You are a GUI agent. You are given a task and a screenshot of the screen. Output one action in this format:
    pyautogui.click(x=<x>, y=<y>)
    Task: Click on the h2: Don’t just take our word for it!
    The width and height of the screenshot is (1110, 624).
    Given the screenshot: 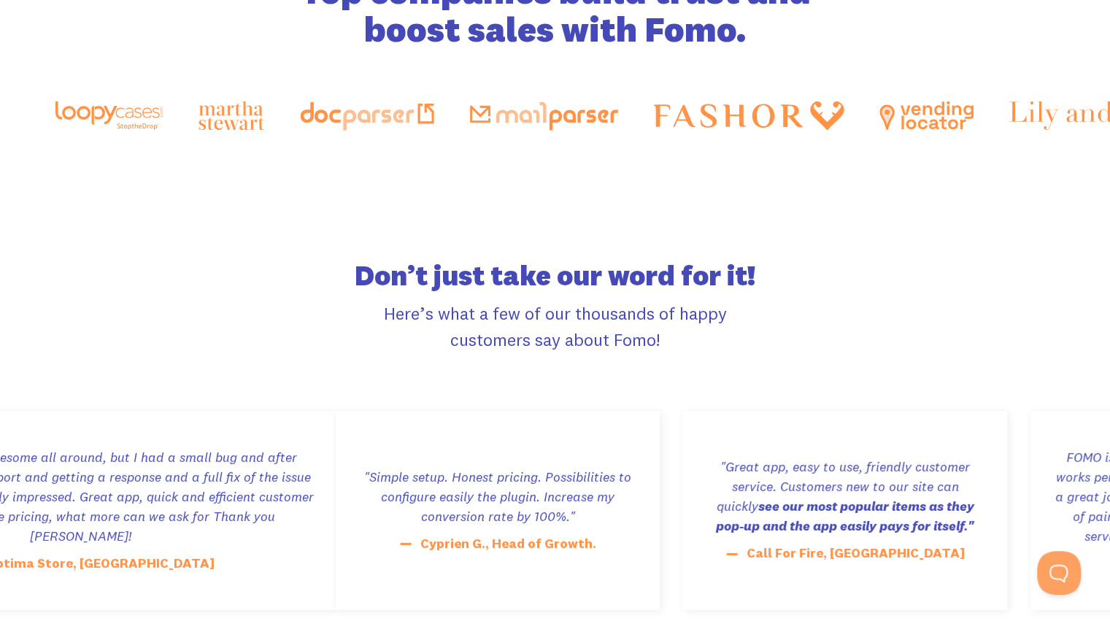 What is the action you would take?
    pyautogui.click(x=555, y=276)
    